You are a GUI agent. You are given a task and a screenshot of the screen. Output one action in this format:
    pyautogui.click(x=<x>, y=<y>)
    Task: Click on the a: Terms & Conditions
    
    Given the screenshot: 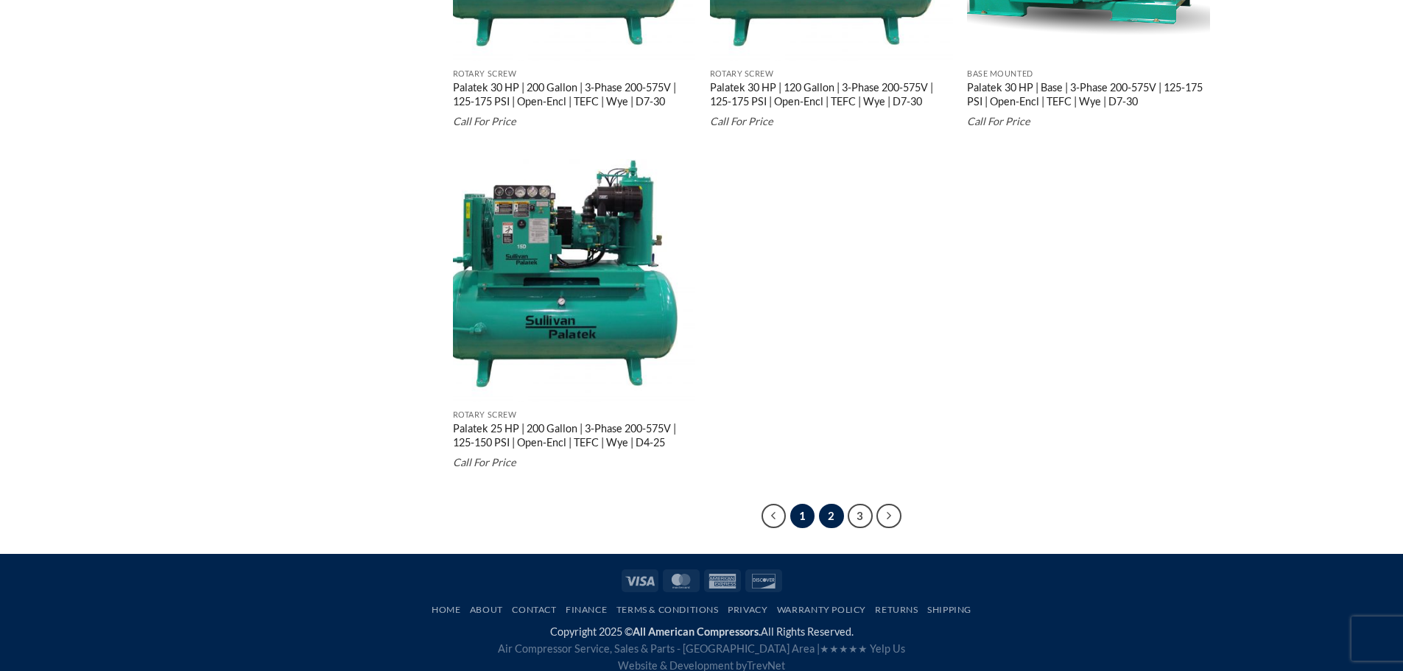 What is the action you would take?
    pyautogui.click(x=667, y=610)
    